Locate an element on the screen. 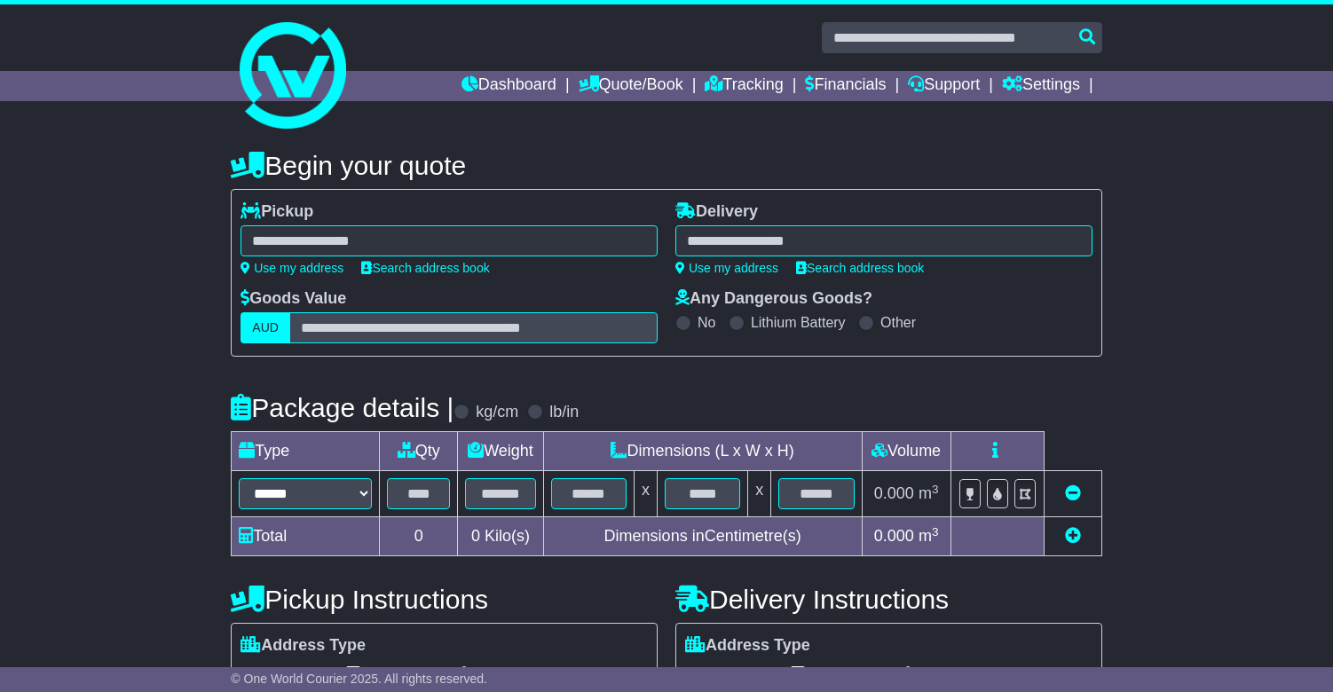 This screenshot has height=692, width=1333. td: Volume is located at coordinates (906, 452).